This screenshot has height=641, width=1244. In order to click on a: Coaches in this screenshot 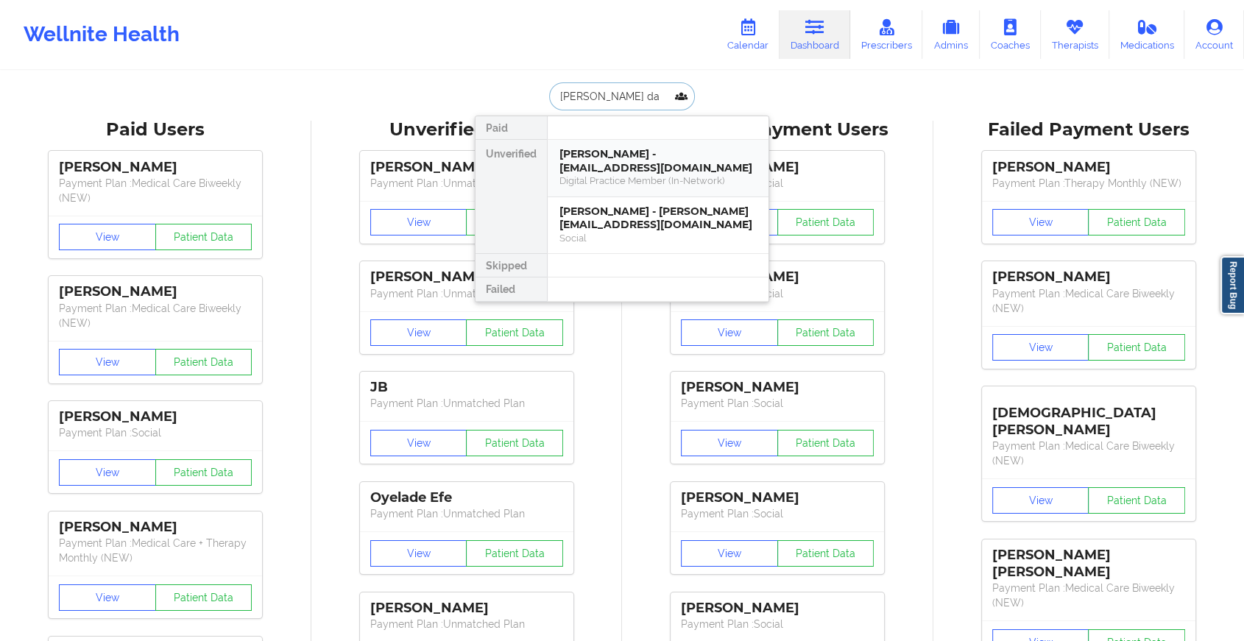, I will do `click(1010, 35)`.